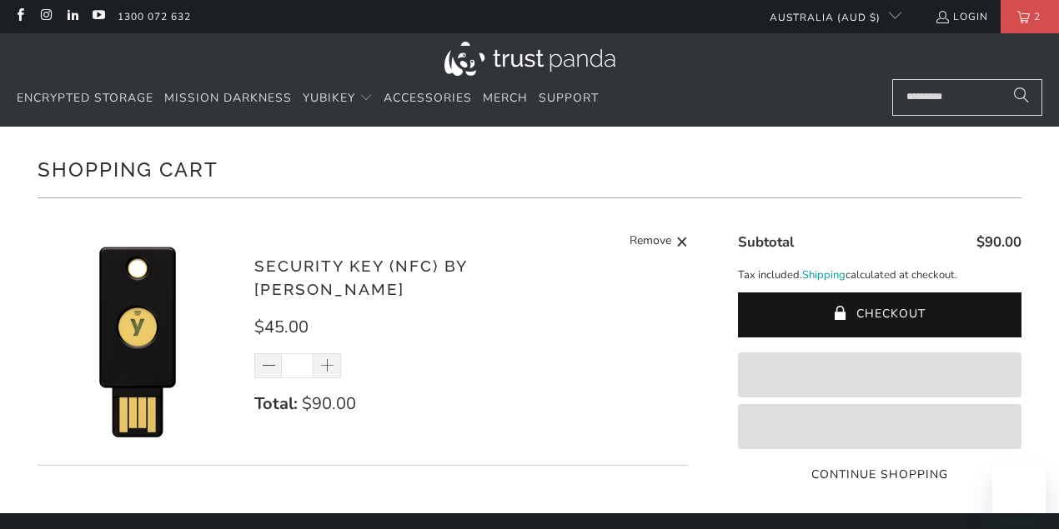  What do you see at coordinates (428, 98) in the screenshot?
I see `span: Accessories` at bounding box center [428, 98].